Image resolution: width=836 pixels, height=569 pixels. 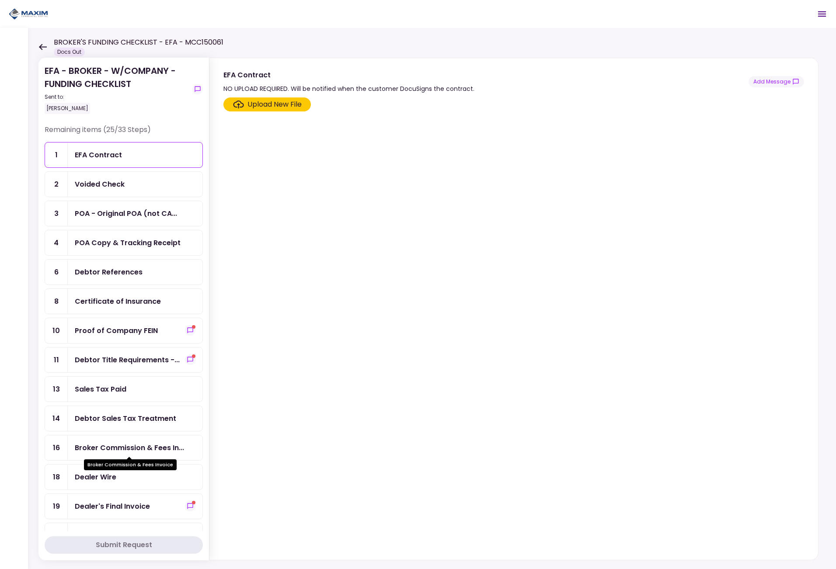 What do you see at coordinates (117, 97) in the screenshot?
I see `div: Sent to:` at bounding box center [117, 97].